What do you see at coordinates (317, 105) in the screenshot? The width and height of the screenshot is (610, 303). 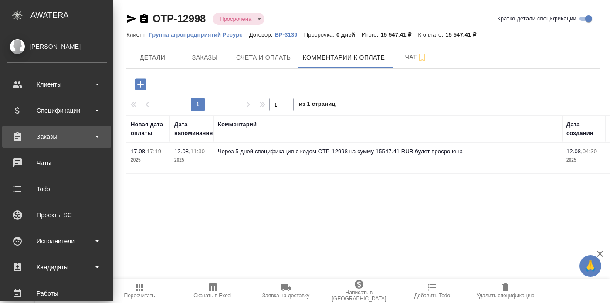 I see `span: из 1 страниц` at bounding box center [317, 105].